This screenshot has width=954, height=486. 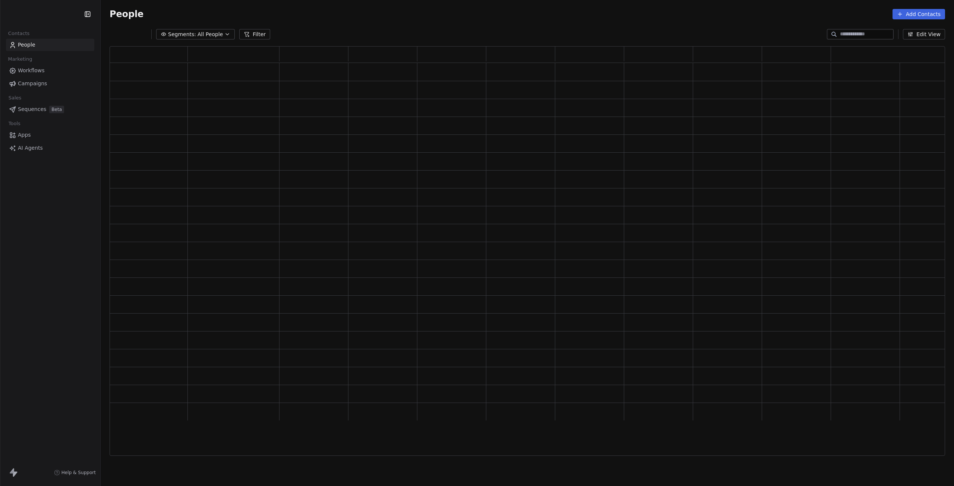 I want to click on span: Sequences, so click(x=32, y=109).